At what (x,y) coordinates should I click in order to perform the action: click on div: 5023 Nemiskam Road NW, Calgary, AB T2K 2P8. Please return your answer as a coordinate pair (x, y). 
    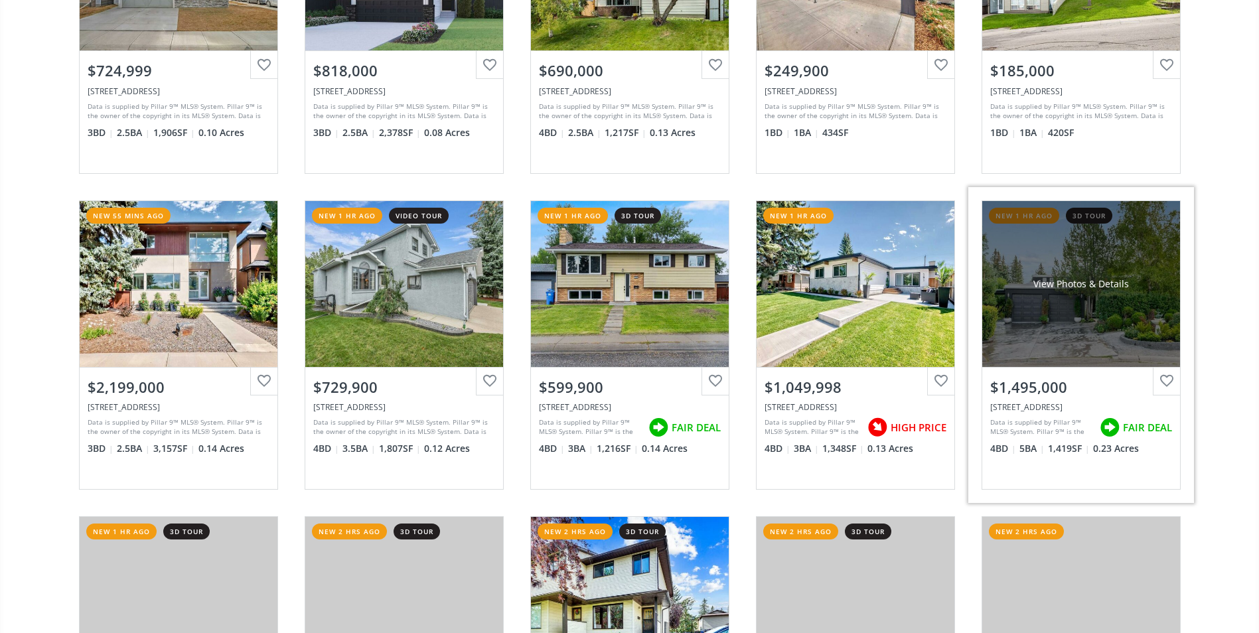
    Looking at the image, I should click on (630, 91).